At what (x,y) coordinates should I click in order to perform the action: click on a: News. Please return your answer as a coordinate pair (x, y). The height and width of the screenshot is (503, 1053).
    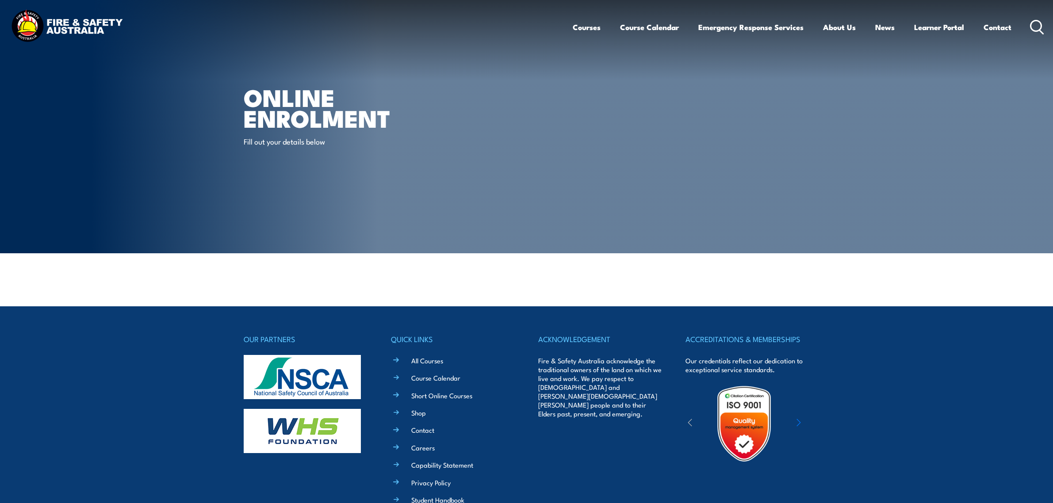
    Looking at the image, I should click on (885, 27).